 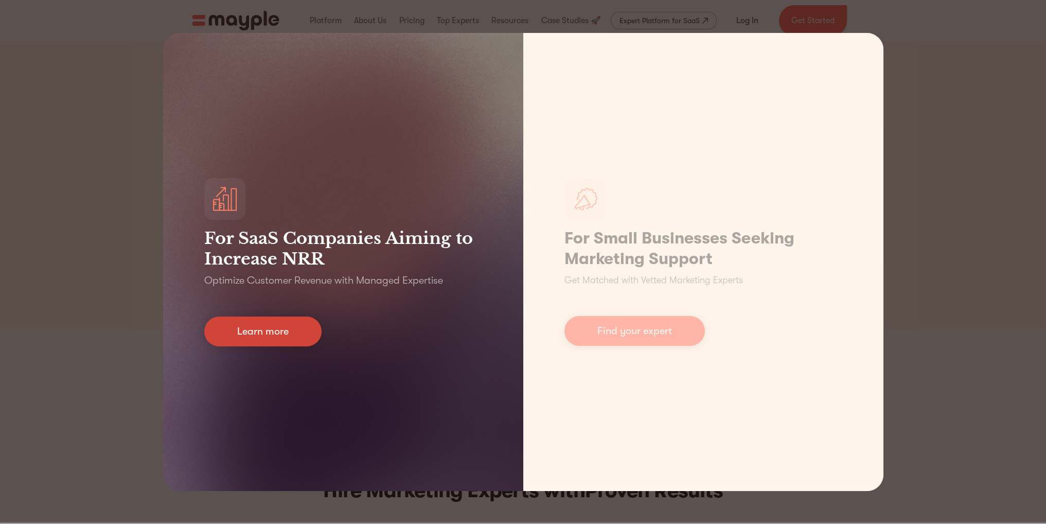 I want to click on a: Find your expert, so click(x=635, y=331).